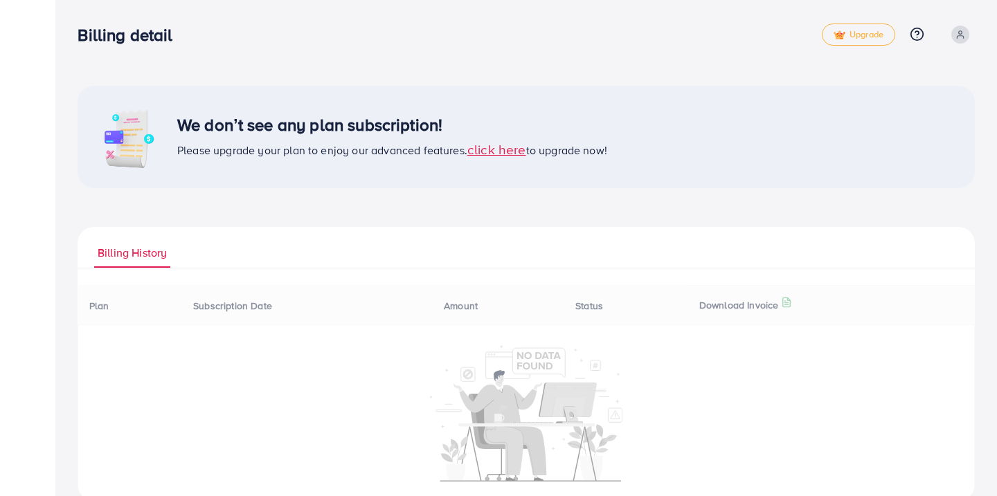 The width and height of the screenshot is (997, 496). Describe the element at coordinates (839, 35) in the screenshot. I see `img: tick` at that location.